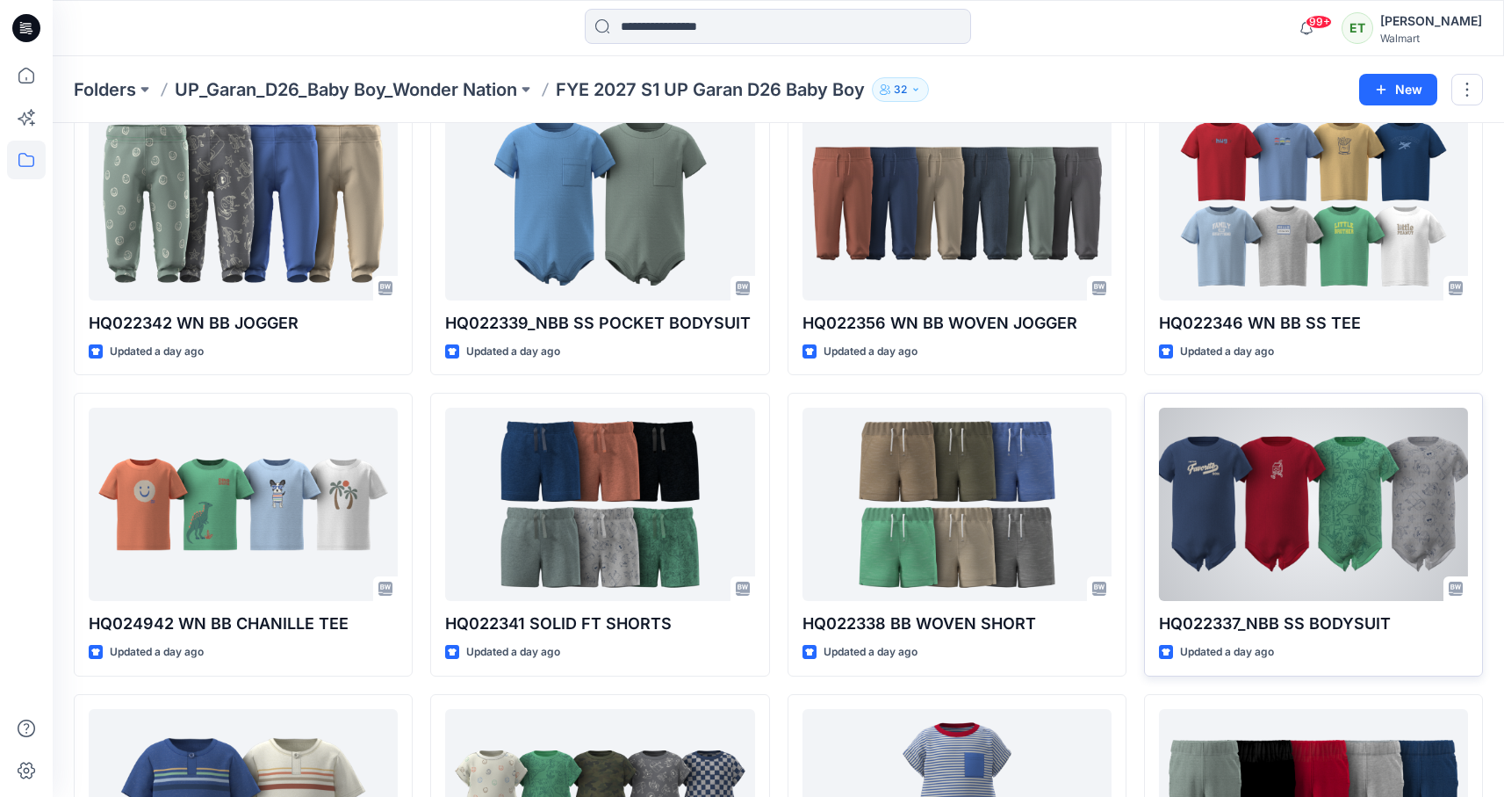 This screenshot has height=797, width=1504. What do you see at coordinates (957, 323) in the screenshot?
I see `p: HQ022356 WN BB WOVEN JOGGER` at bounding box center [957, 323].